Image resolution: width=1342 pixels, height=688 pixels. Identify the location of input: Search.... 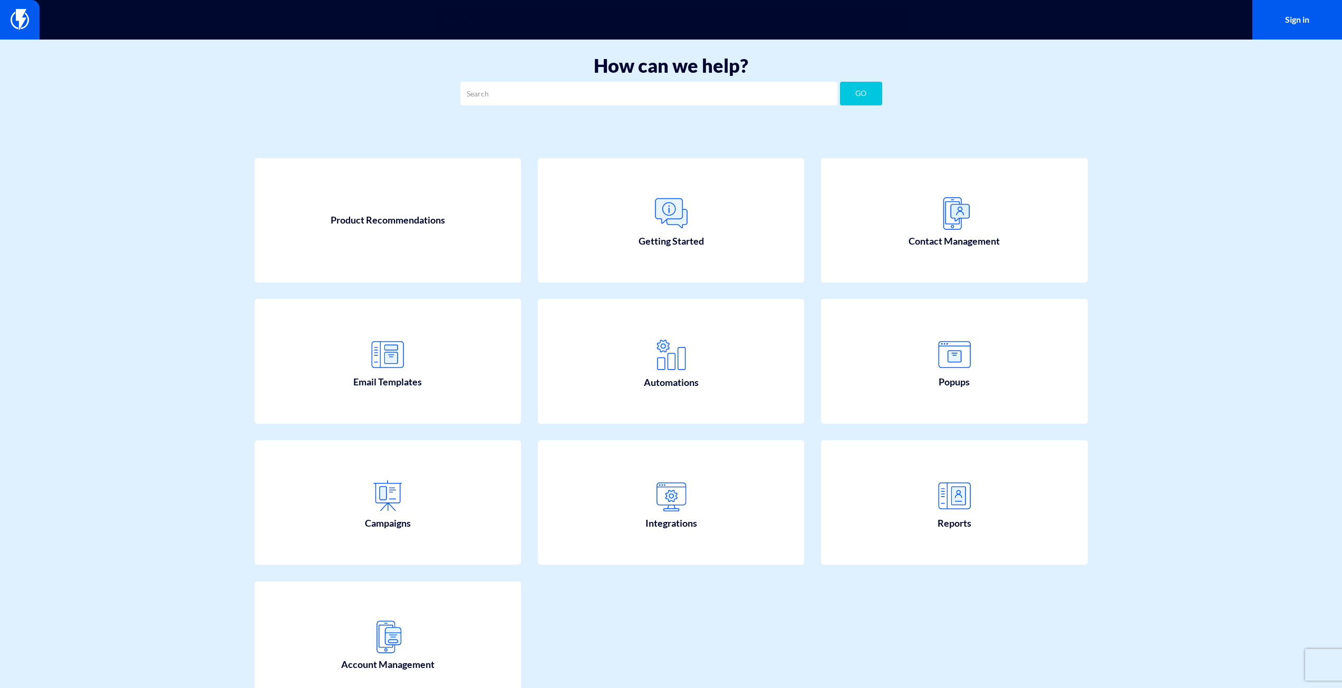
(671, 20).